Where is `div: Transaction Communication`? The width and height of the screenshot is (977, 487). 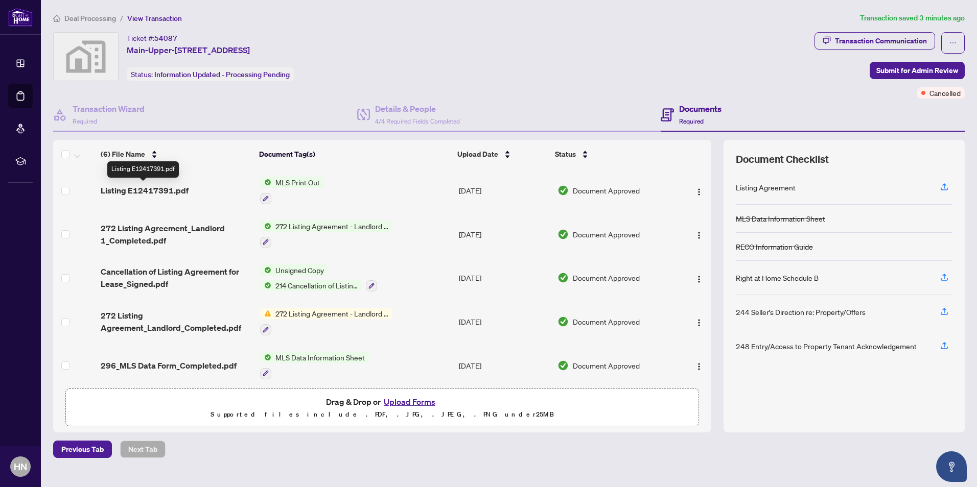
div: Transaction Communication is located at coordinates (881, 41).